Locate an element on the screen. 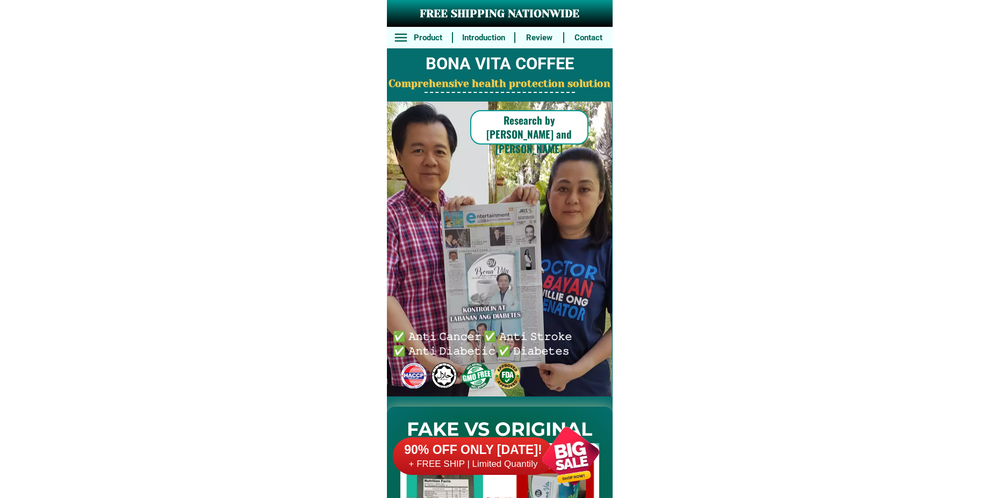 The height and width of the screenshot is (498, 999). h2: BONA VITA COFFEE is located at coordinates (500, 64).